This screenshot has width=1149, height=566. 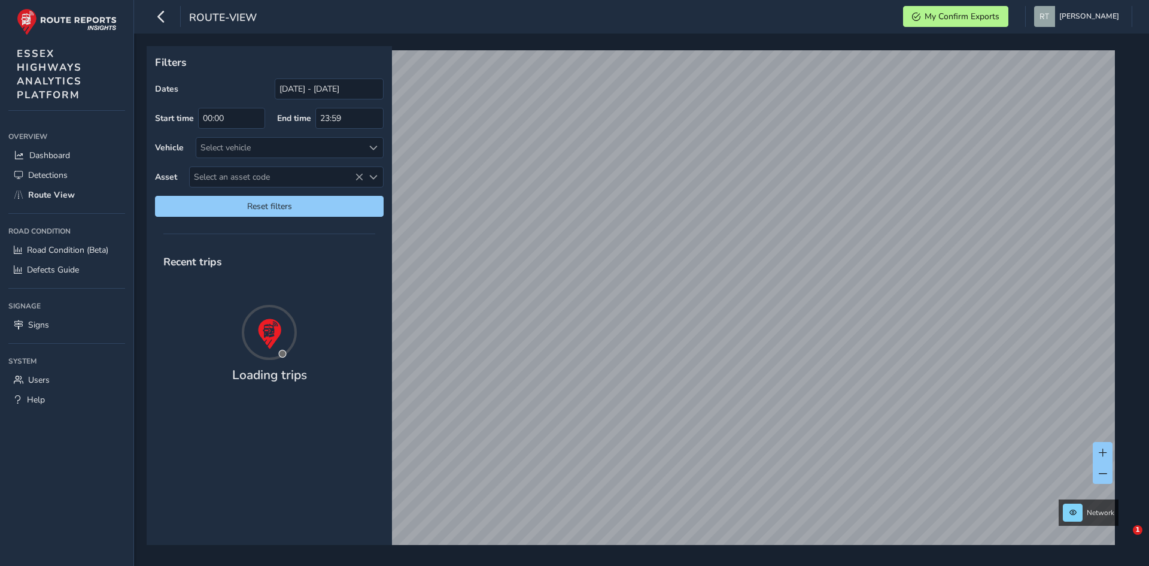 I want to click on a: Defects Guide, so click(x=66, y=269).